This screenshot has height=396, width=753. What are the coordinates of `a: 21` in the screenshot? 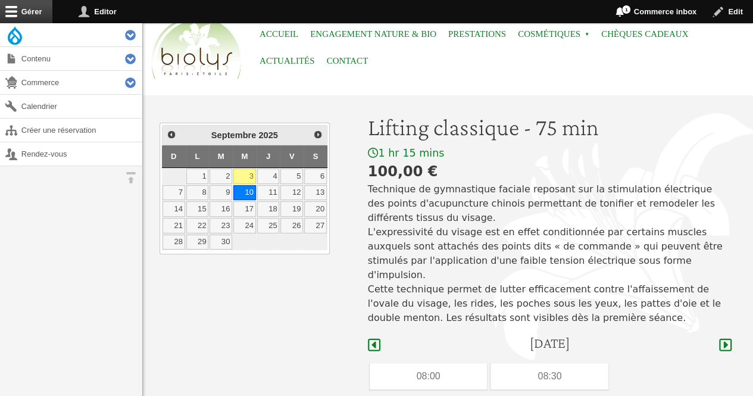 It's located at (174, 226).